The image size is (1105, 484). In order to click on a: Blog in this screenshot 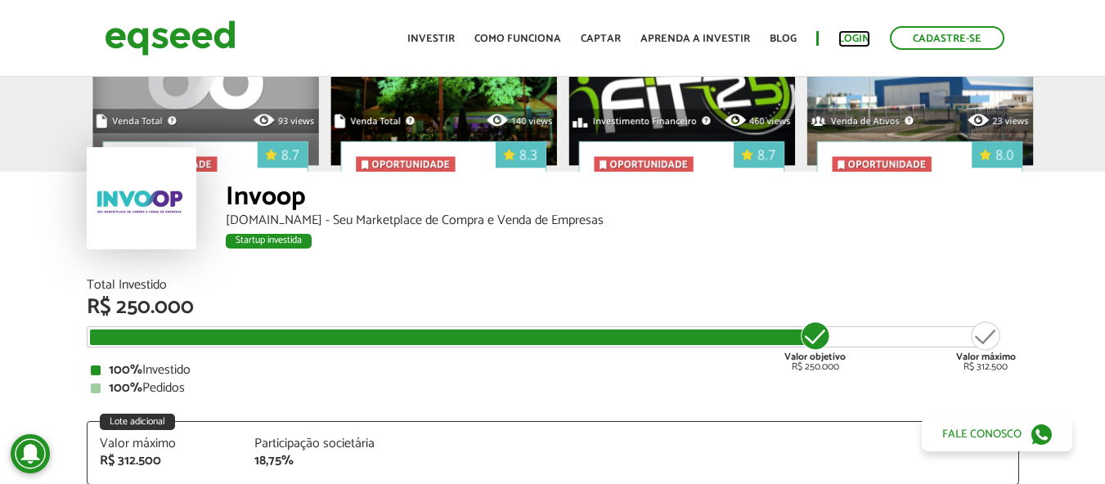, I will do `click(783, 38)`.